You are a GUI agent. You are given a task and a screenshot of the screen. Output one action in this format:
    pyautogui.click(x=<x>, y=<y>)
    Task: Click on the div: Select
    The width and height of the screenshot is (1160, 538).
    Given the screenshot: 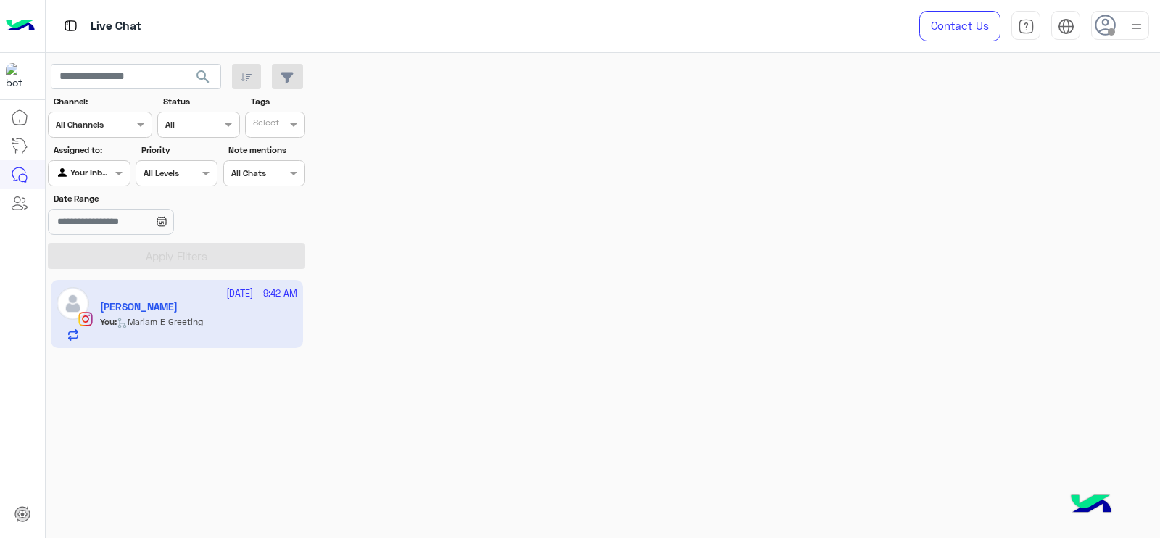 What is the action you would take?
    pyautogui.click(x=265, y=124)
    